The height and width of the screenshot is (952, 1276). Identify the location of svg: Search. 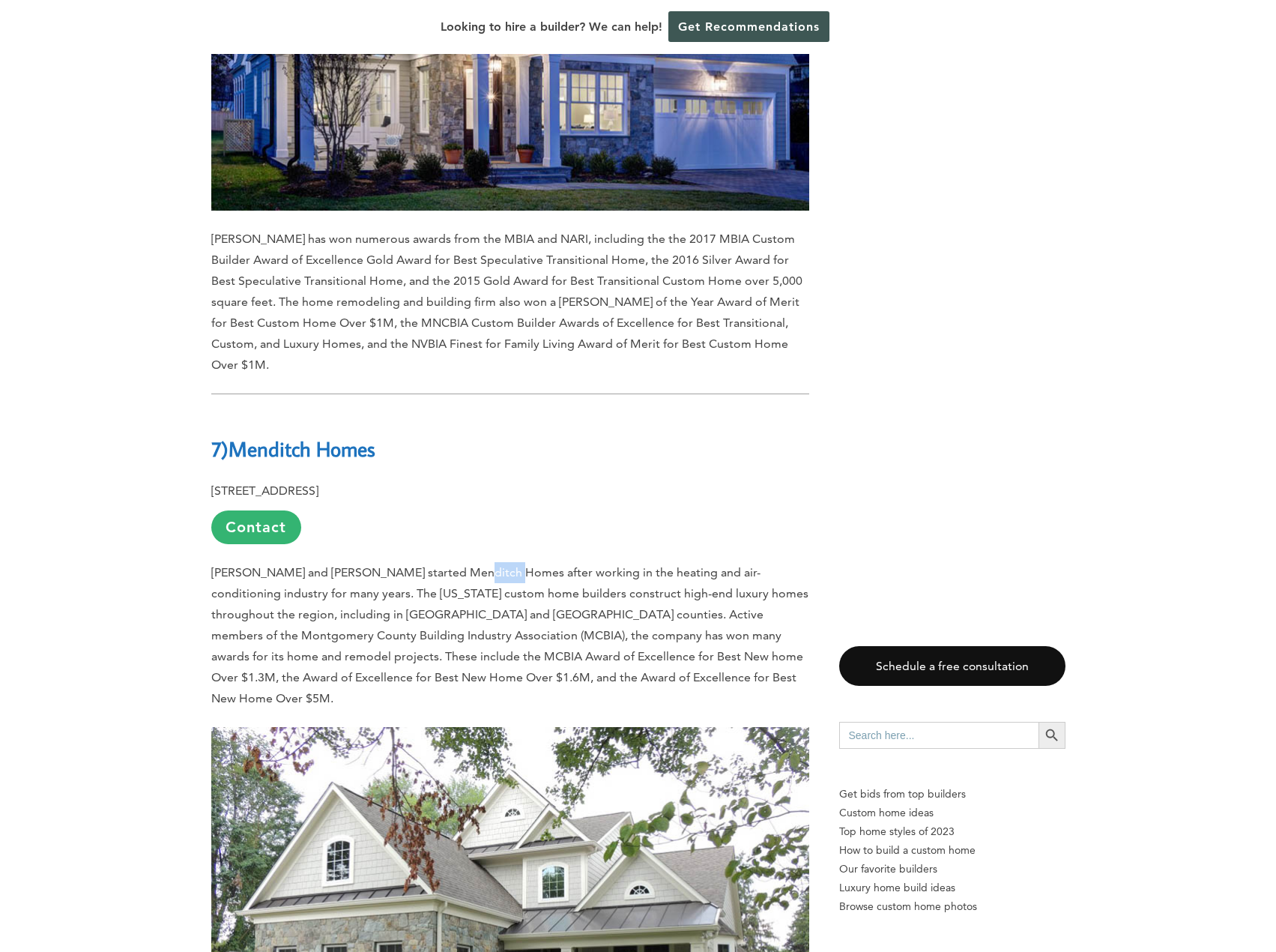
(1052, 735).